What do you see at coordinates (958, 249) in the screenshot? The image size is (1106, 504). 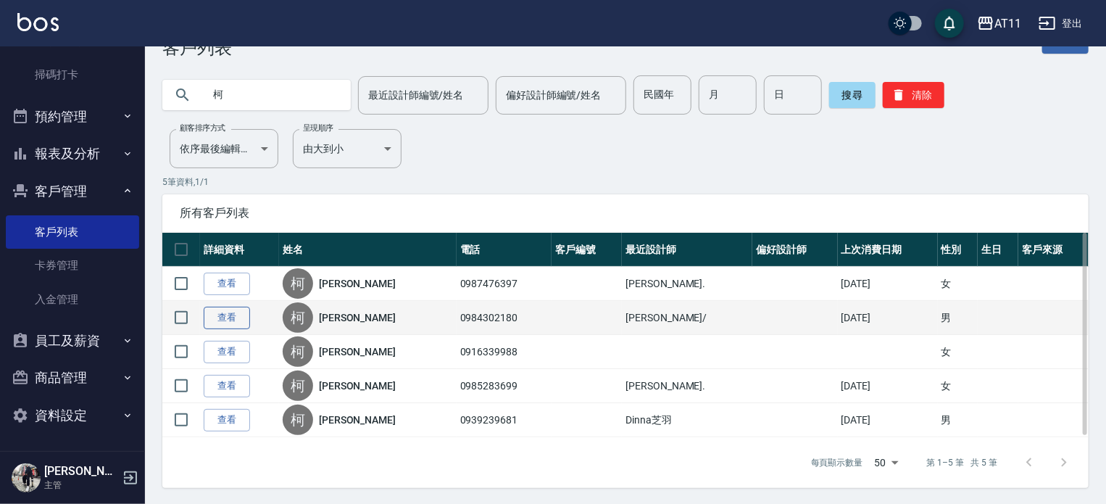 I see `th: 性別` at bounding box center [958, 249].